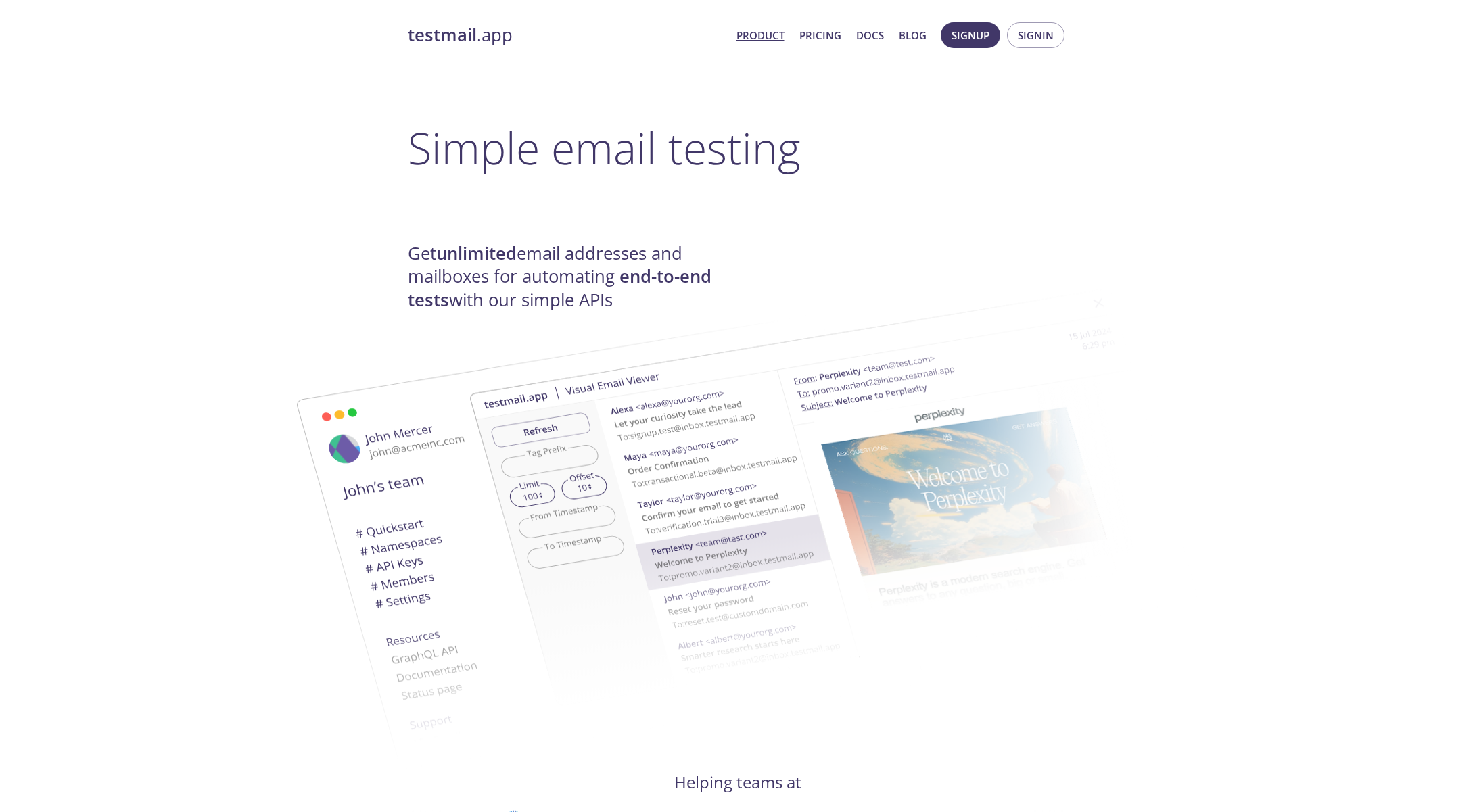 This screenshot has height=812, width=1475. What do you see at coordinates (476, 253) in the screenshot?
I see `strong: unlimited` at bounding box center [476, 253].